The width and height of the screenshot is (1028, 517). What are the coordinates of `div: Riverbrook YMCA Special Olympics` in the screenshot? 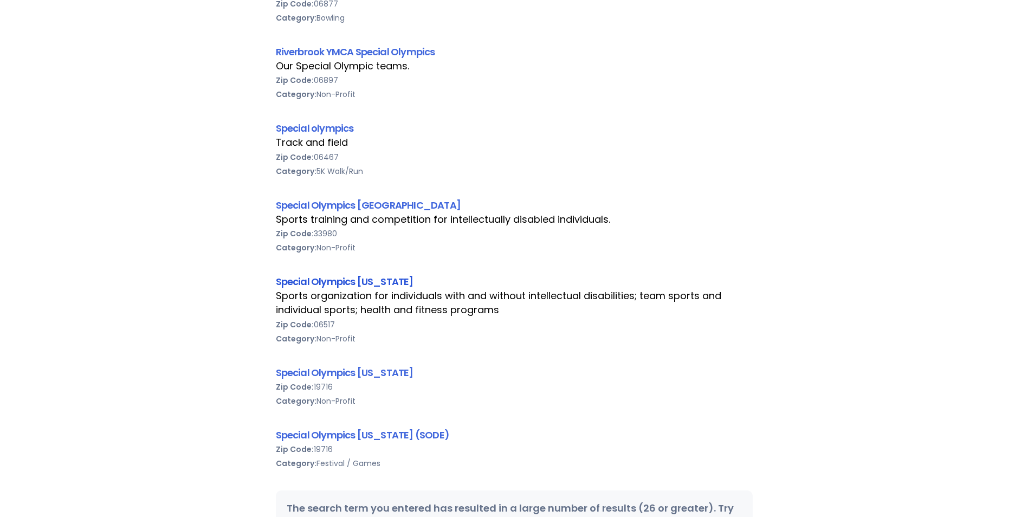 It's located at (514, 51).